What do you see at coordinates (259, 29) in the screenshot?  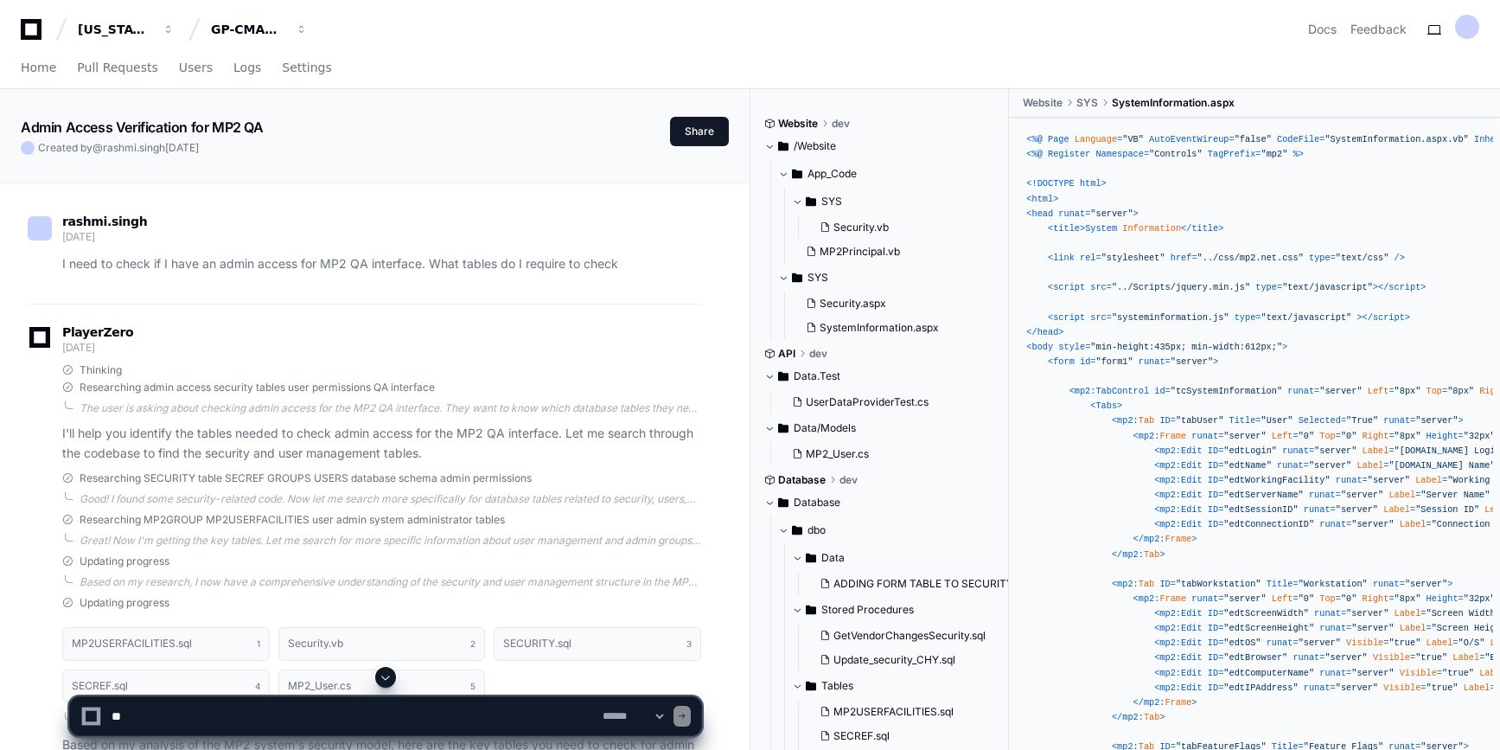 I see `button: GP-CMAG-MP2` at bounding box center [259, 29].